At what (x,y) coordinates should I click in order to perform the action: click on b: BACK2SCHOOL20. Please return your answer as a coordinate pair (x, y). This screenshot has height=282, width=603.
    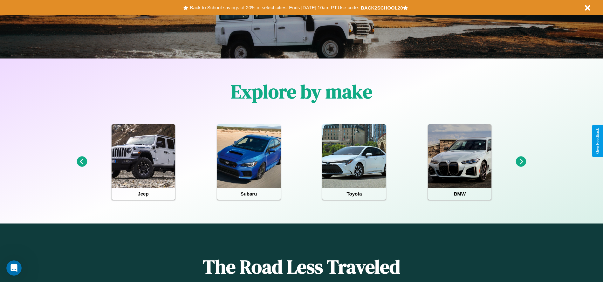
    Looking at the image, I should click on (382, 8).